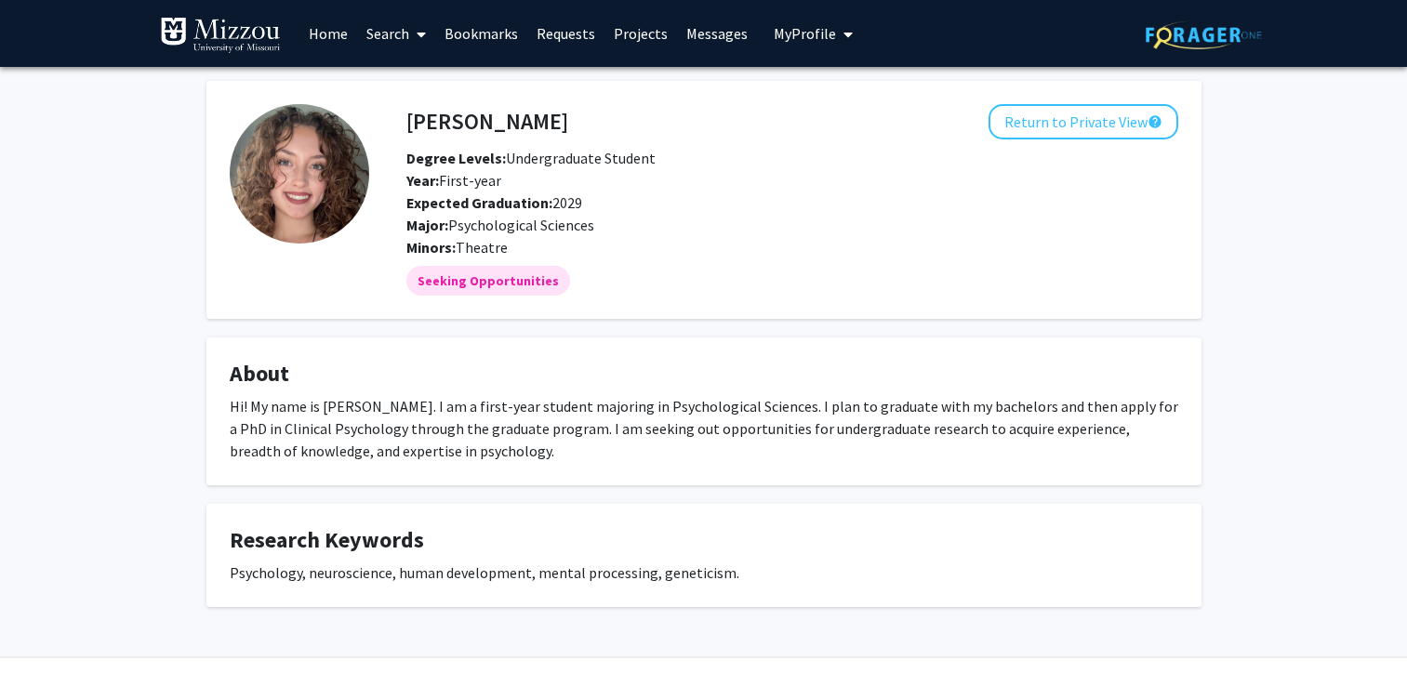 The height and width of the screenshot is (686, 1407). I want to click on a: Messages, so click(717, 33).